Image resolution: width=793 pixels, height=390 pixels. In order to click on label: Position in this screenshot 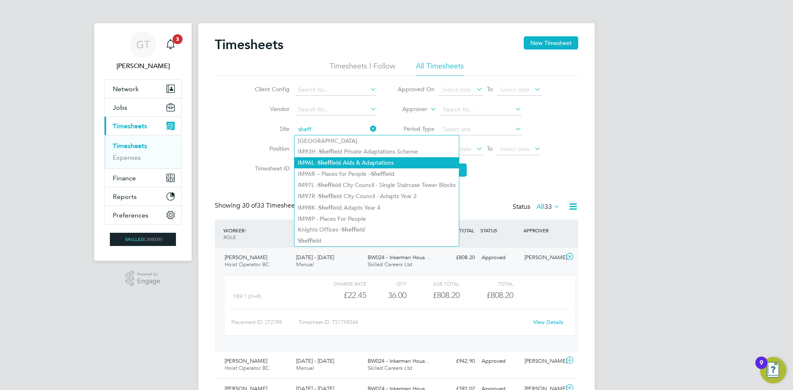, I will do `click(271, 149)`.